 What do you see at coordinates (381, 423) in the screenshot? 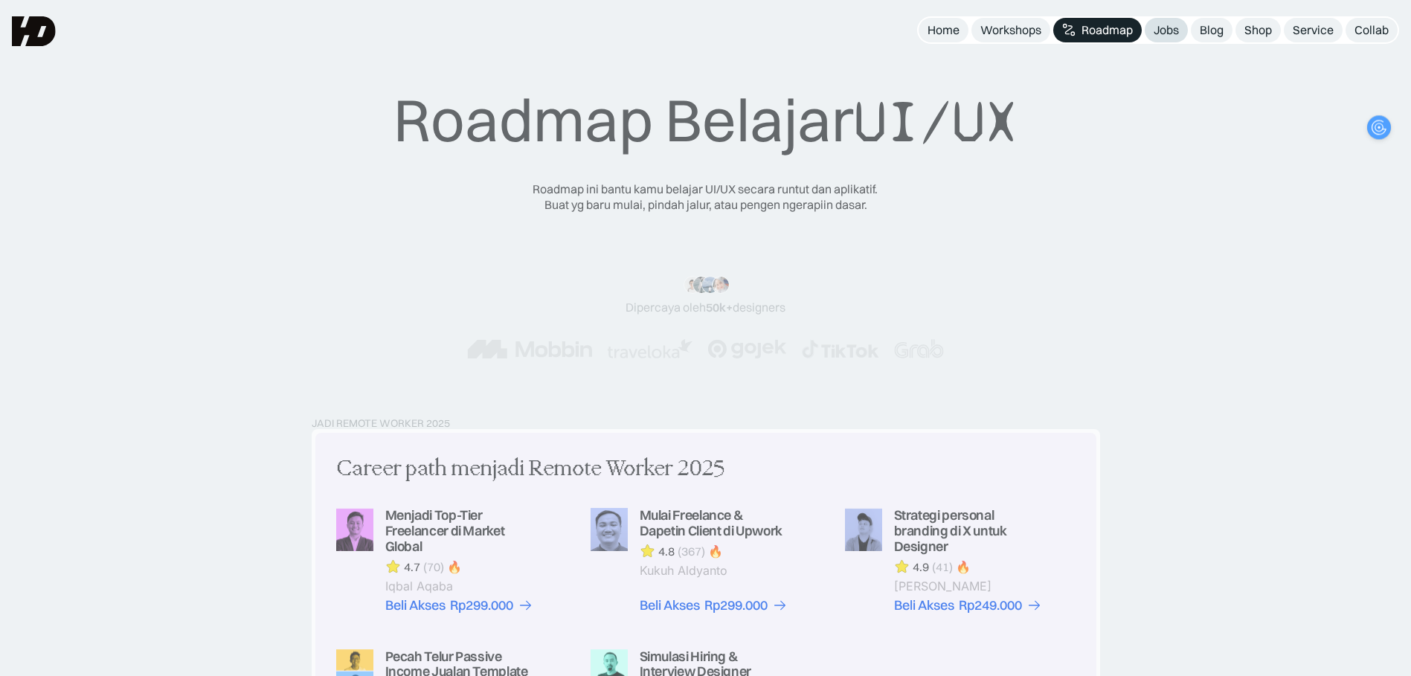
I see `div: Jadi Remote Worker 2025` at bounding box center [381, 423].